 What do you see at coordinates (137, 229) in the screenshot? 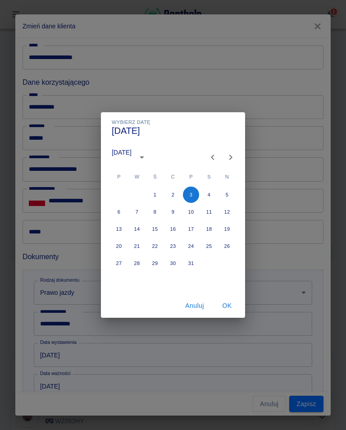
I see `button: 14` at bounding box center [137, 229].